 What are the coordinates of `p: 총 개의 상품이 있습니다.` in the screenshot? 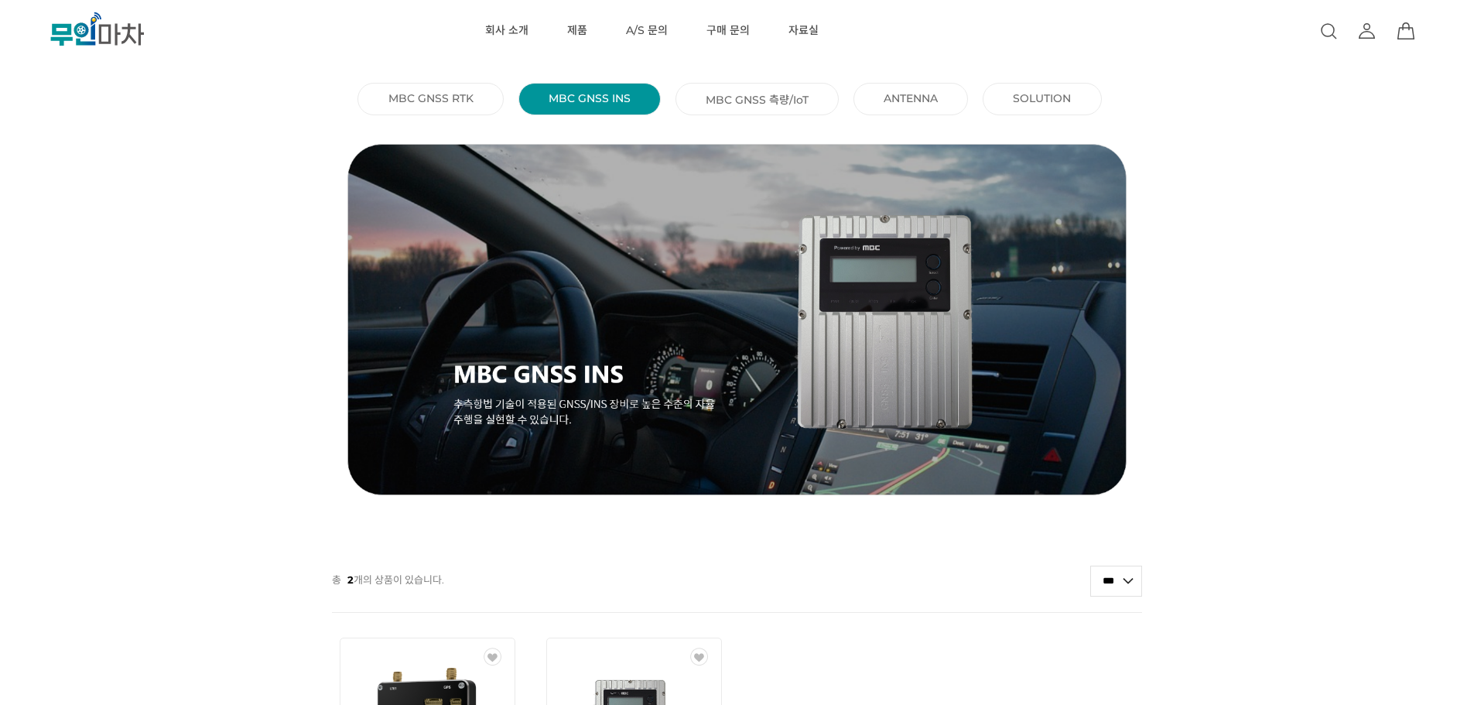 It's located at (388, 579).